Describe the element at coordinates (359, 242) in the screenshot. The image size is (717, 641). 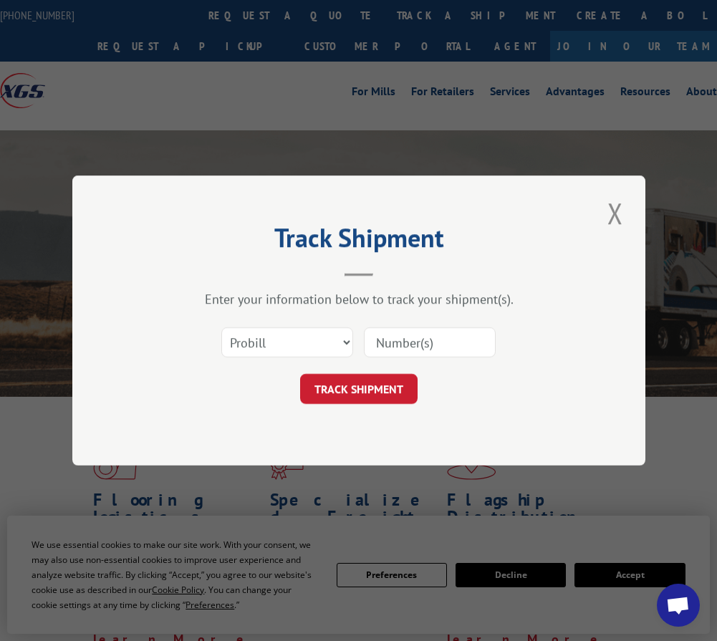
I see `h2: Track Shipment` at that location.